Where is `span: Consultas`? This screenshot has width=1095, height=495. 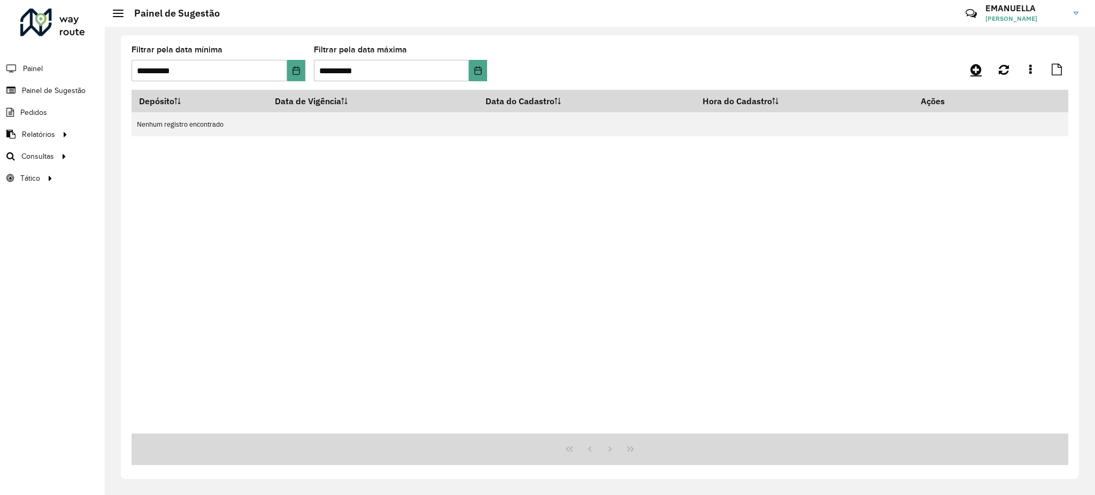
span: Consultas is located at coordinates (37, 156).